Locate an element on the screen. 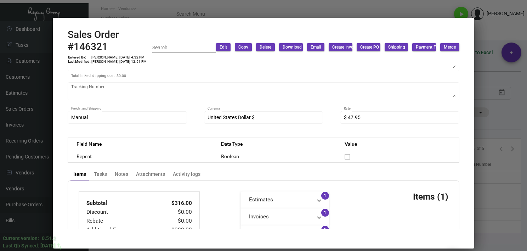  td: $316.00 is located at coordinates (176, 203).